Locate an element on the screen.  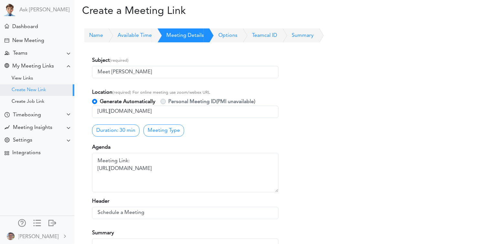
div: Time Your Goals is located at coordinates (7, 115).